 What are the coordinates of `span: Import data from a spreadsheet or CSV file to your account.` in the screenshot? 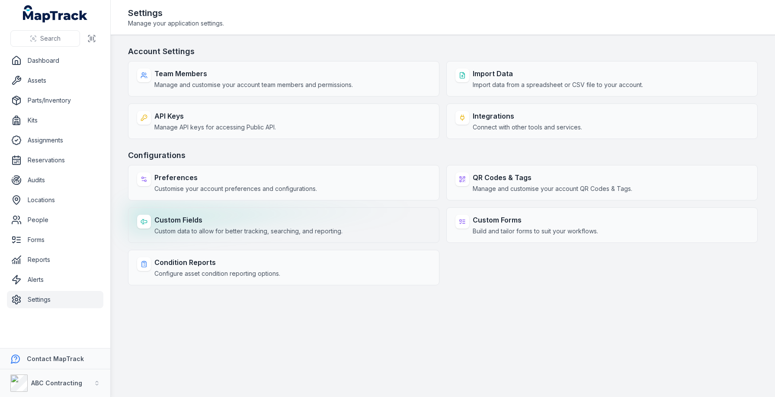 It's located at (558, 85).